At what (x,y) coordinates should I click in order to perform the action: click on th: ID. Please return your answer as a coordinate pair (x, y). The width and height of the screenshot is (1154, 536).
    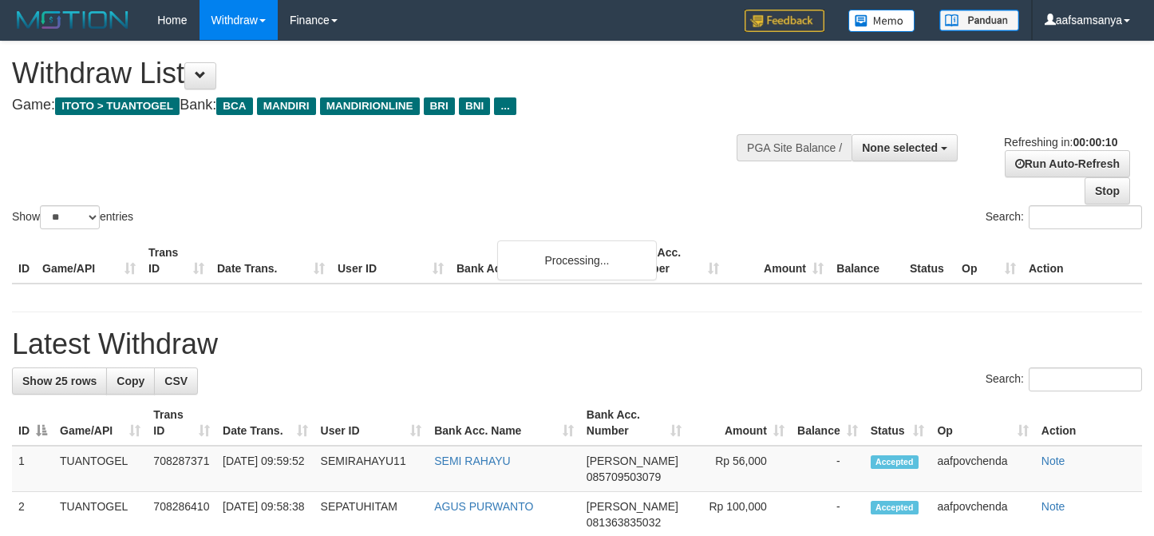
    Looking at the image, I should click on (24, 260).